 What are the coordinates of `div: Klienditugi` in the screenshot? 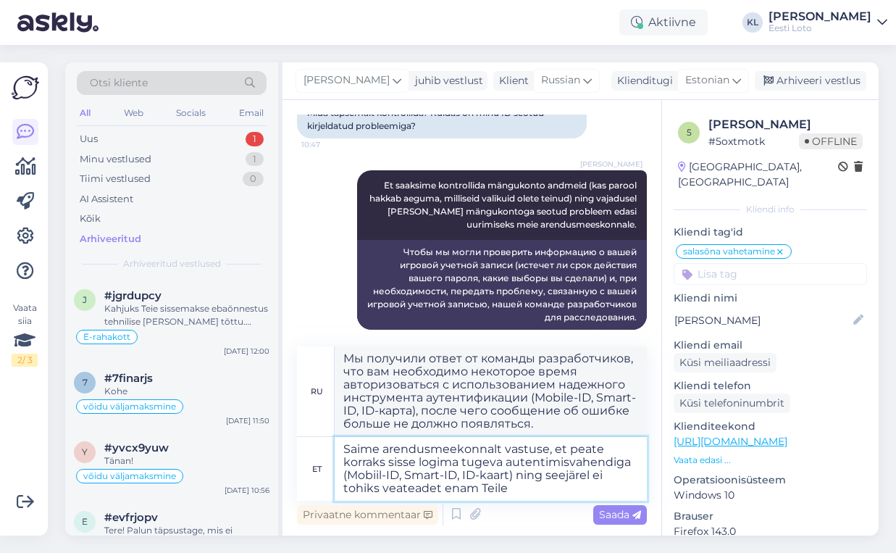 It's located at (642, 80).